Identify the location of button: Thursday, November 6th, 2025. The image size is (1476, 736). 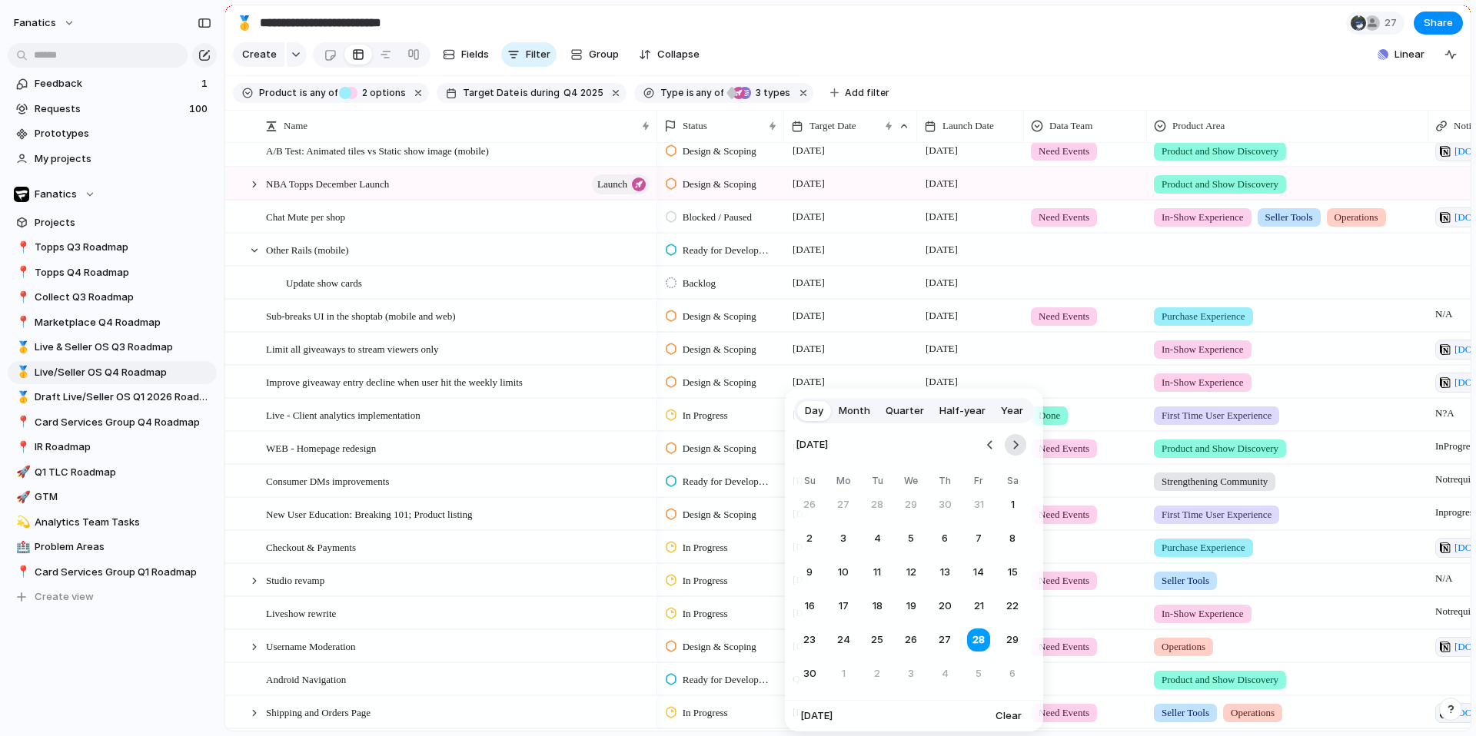
(945, 539).